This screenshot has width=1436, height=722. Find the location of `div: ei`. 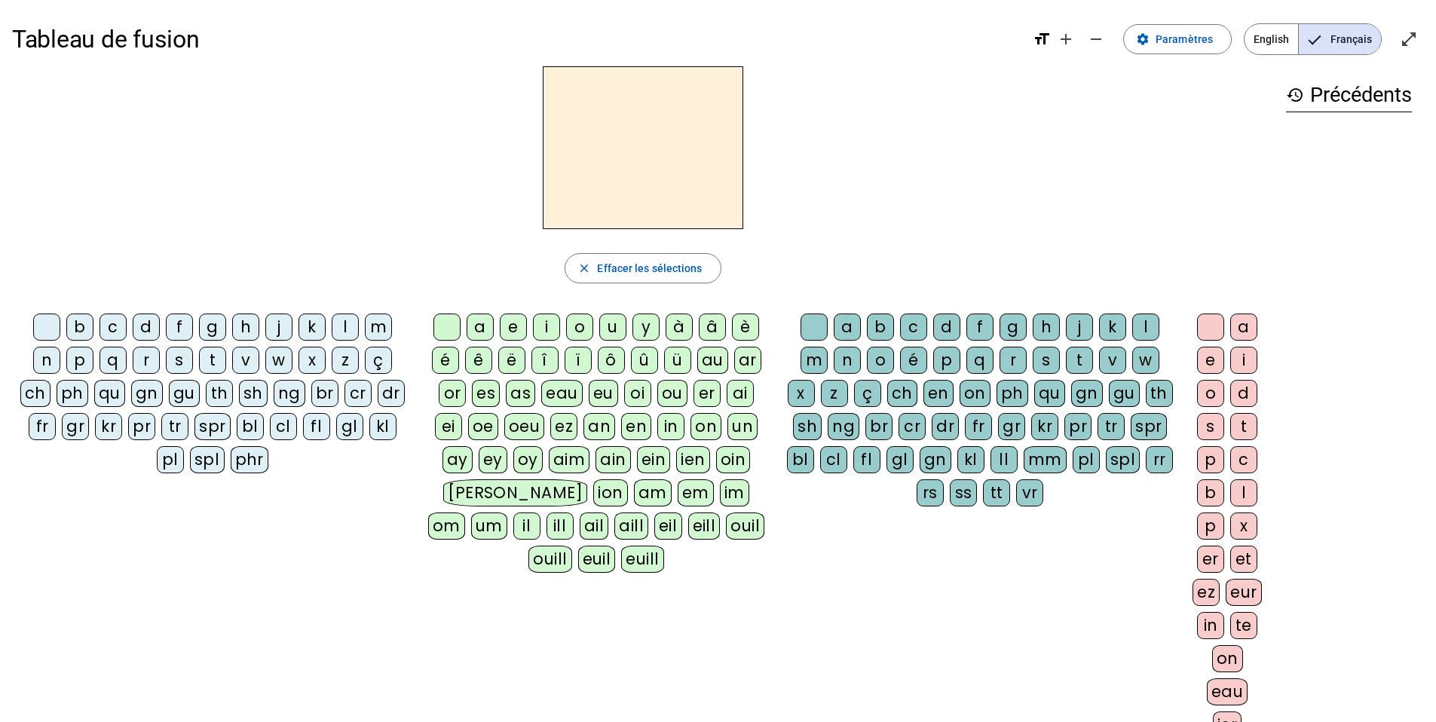

div: ei is located at coordinates (448, 427).